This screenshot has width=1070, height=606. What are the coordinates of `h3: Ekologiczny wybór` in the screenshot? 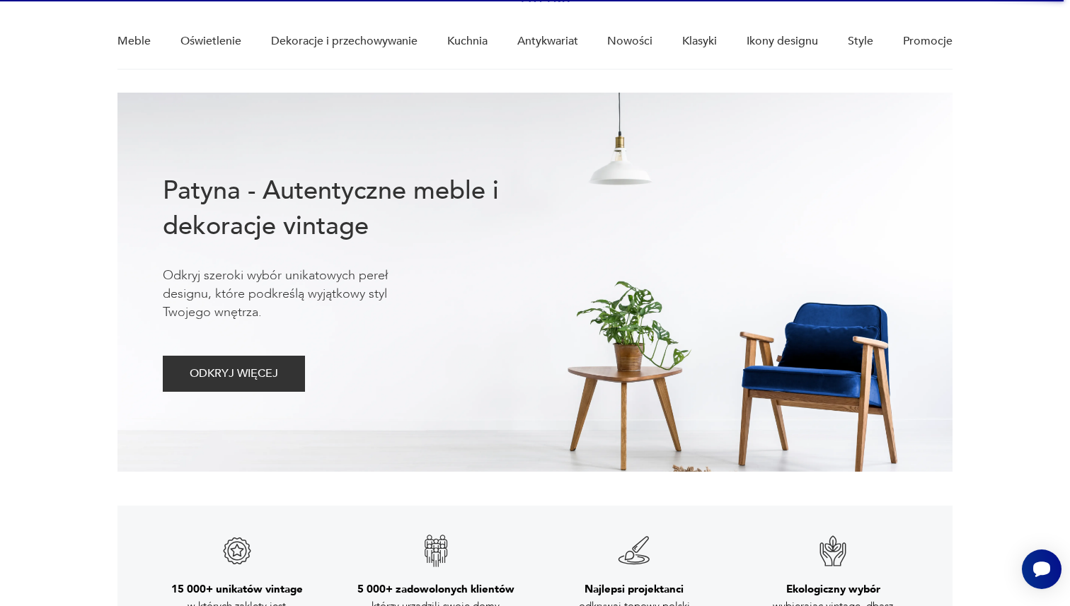 It's located at (833, 589).